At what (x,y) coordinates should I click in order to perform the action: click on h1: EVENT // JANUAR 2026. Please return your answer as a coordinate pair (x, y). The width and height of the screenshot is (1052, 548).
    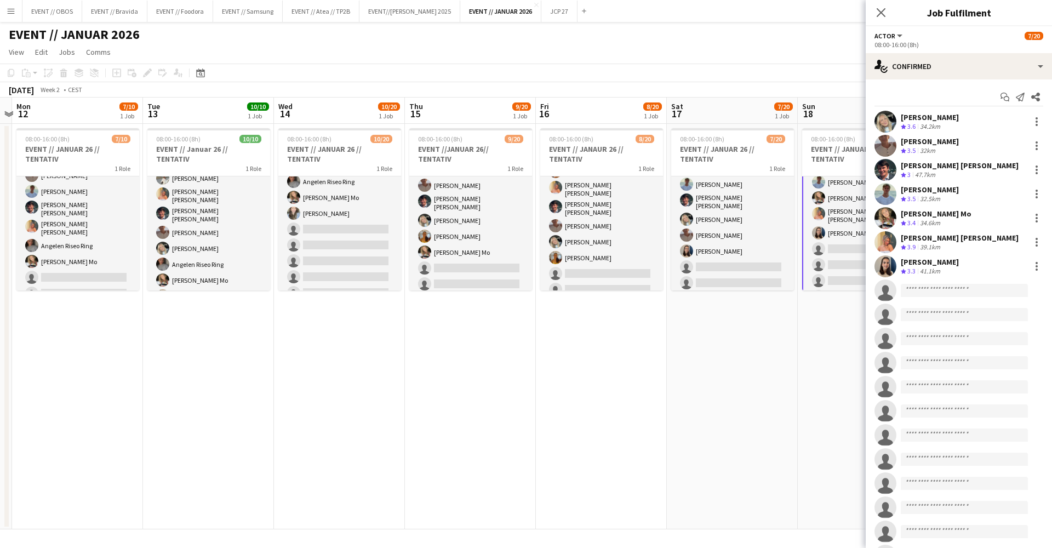
    Looking at the image, I should click on (74, 35).